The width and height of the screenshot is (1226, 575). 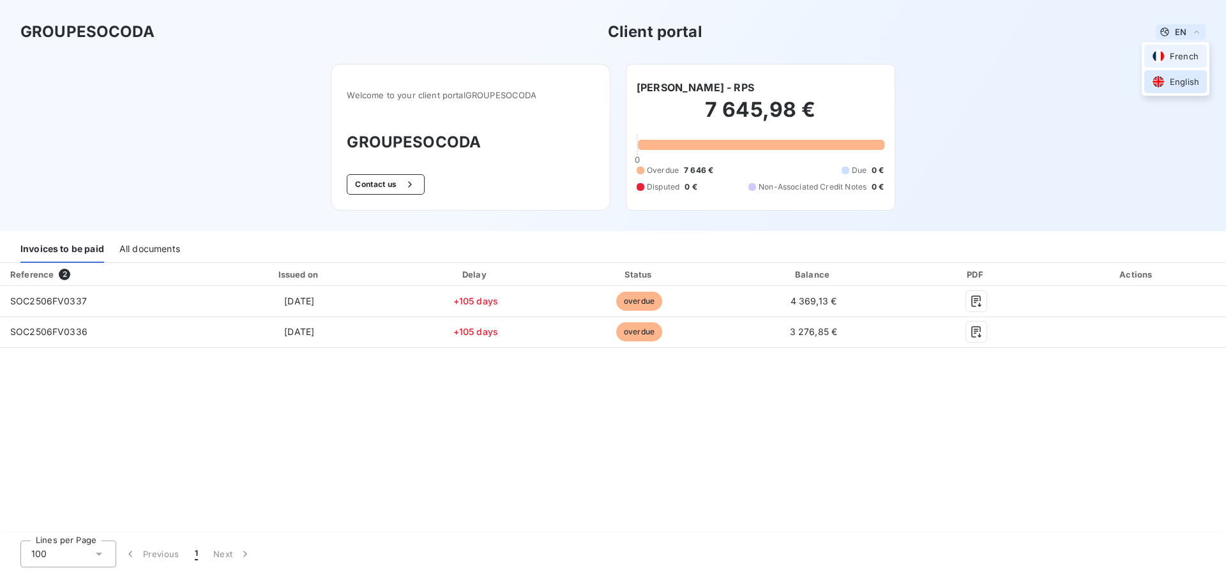 What do you see at coordinates (1180, 32) in the screenshot?
I see `span: EN` at bounding box center [1180, 32].